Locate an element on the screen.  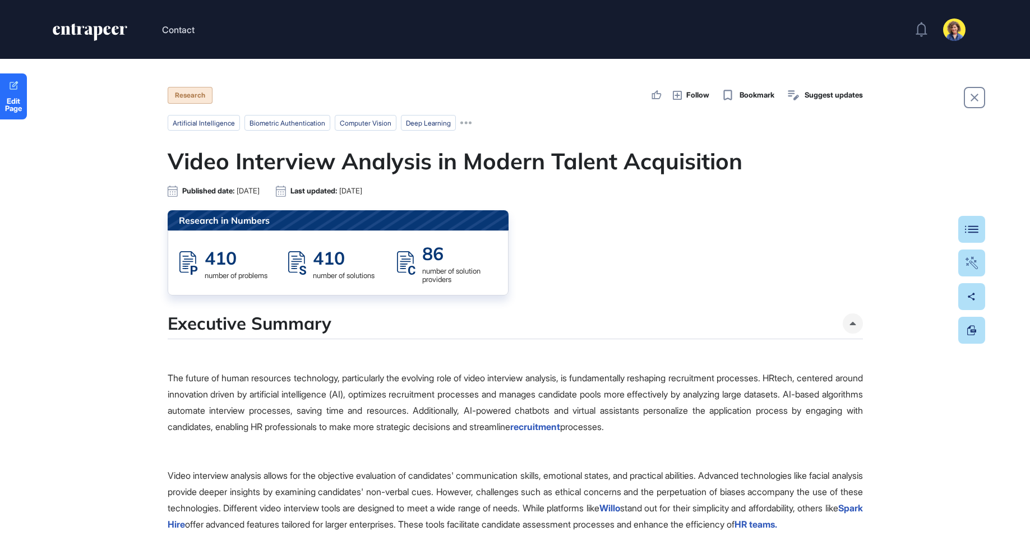
span: Bookmark is located at coordinates (757, 95).